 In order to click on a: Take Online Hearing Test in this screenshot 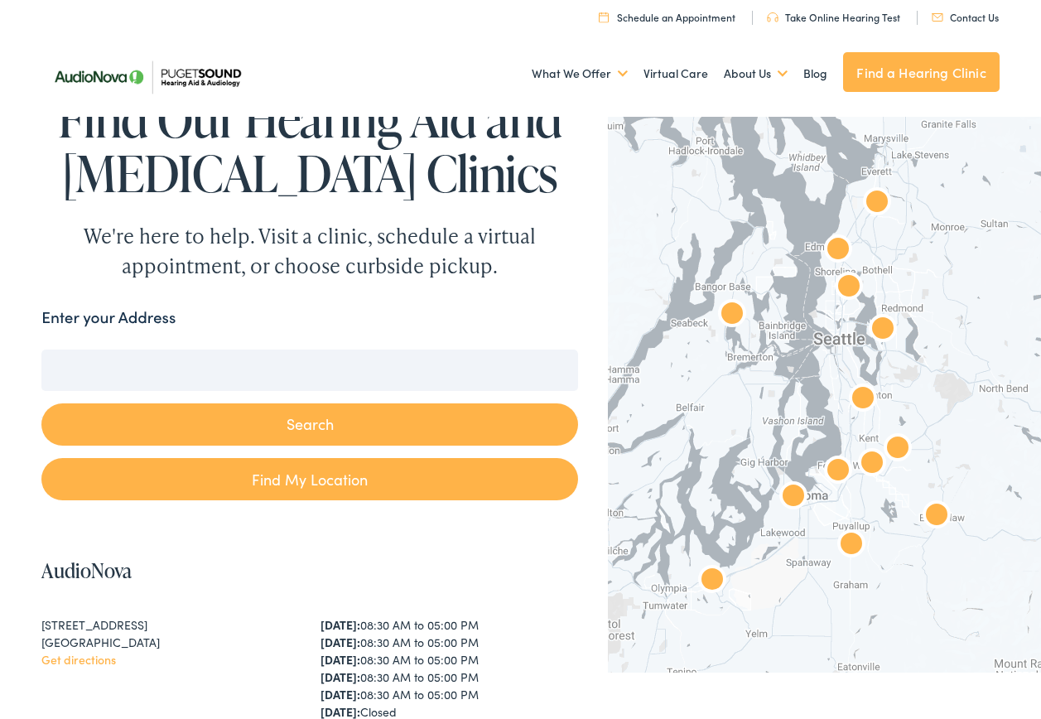, I will do `click(833, 17)`.